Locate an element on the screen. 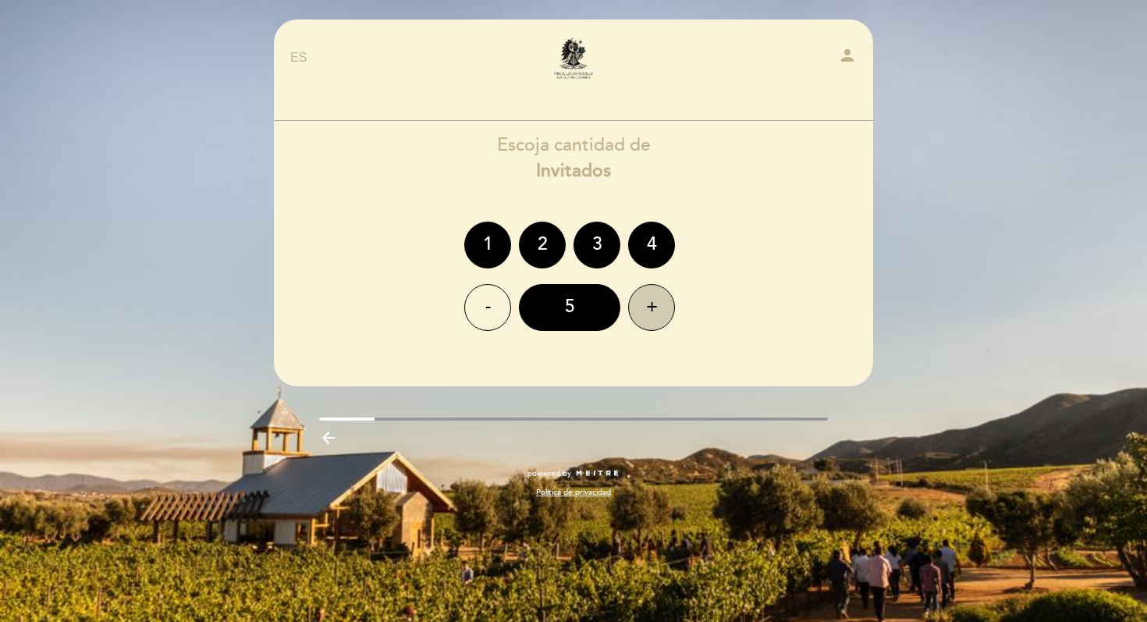 The height and width of the screenshot is (622, 1147). a: Finca la Carrodilla is located at coordinates (573, 58).